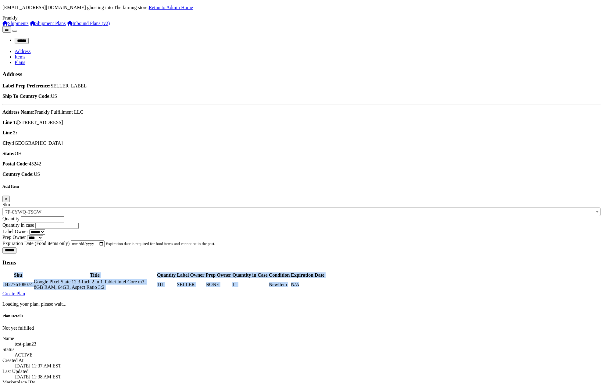 The width and height of the screenshot is (603, 383). What do you see at coordinates (14, 237) in the screenshot?
I see `label: Prep Owner` at bounding box center [14, 237].